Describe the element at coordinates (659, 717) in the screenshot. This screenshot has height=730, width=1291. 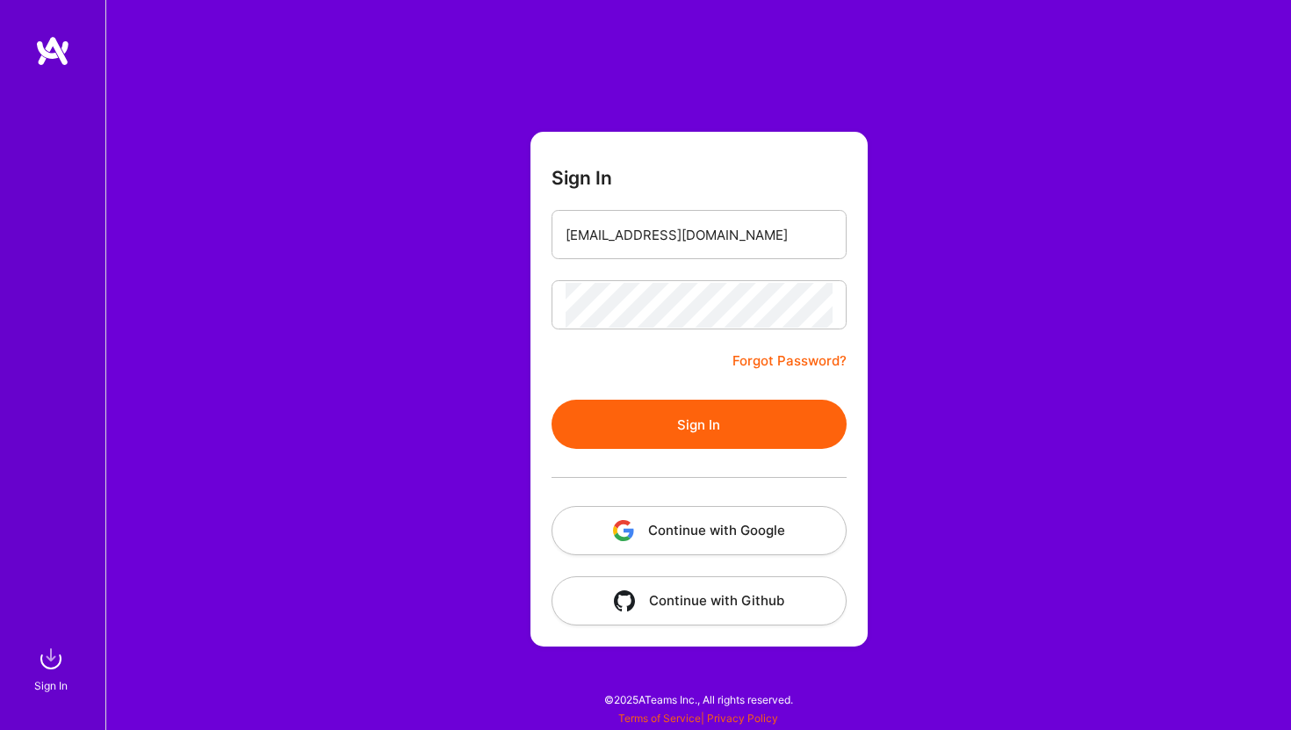
I see `a: Terms of Service` at that location.